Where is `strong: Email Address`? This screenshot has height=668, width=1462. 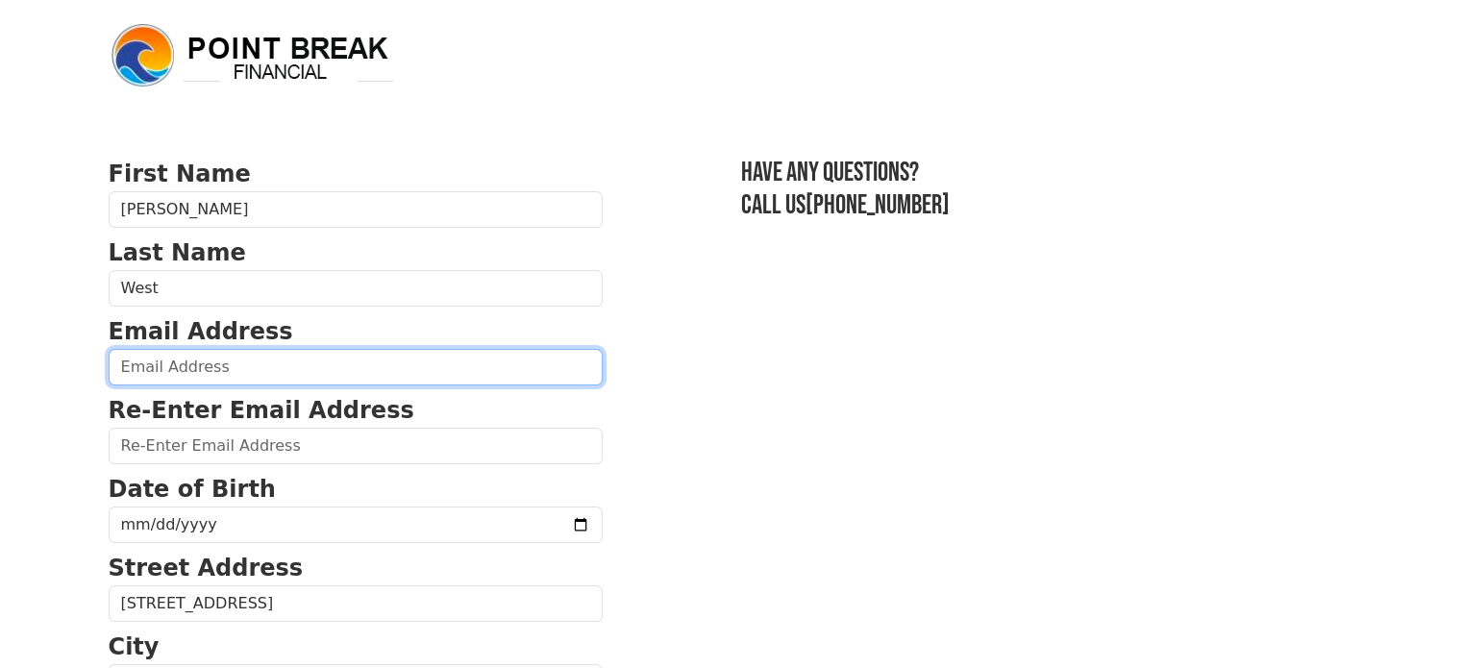 strong: Email Address is located at coordinates (201, 332).